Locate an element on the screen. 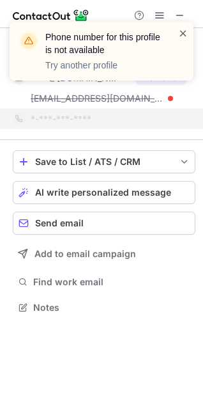 The image size is (203, 408). p: Try another profile is located at coordinates (104, 65).